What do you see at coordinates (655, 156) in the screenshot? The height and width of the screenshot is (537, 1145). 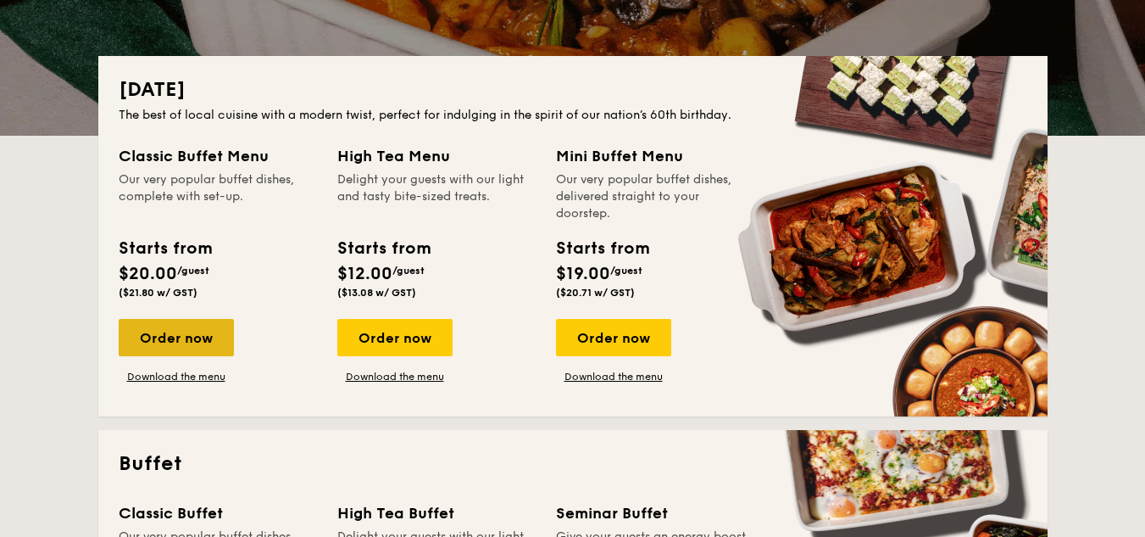 I see `div: Mini Buffet Menu` at bounding box center [655, 156].